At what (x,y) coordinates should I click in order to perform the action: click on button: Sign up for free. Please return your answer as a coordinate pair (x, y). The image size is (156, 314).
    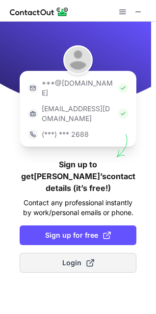
    Looking at the image, I should click on (78, 235).